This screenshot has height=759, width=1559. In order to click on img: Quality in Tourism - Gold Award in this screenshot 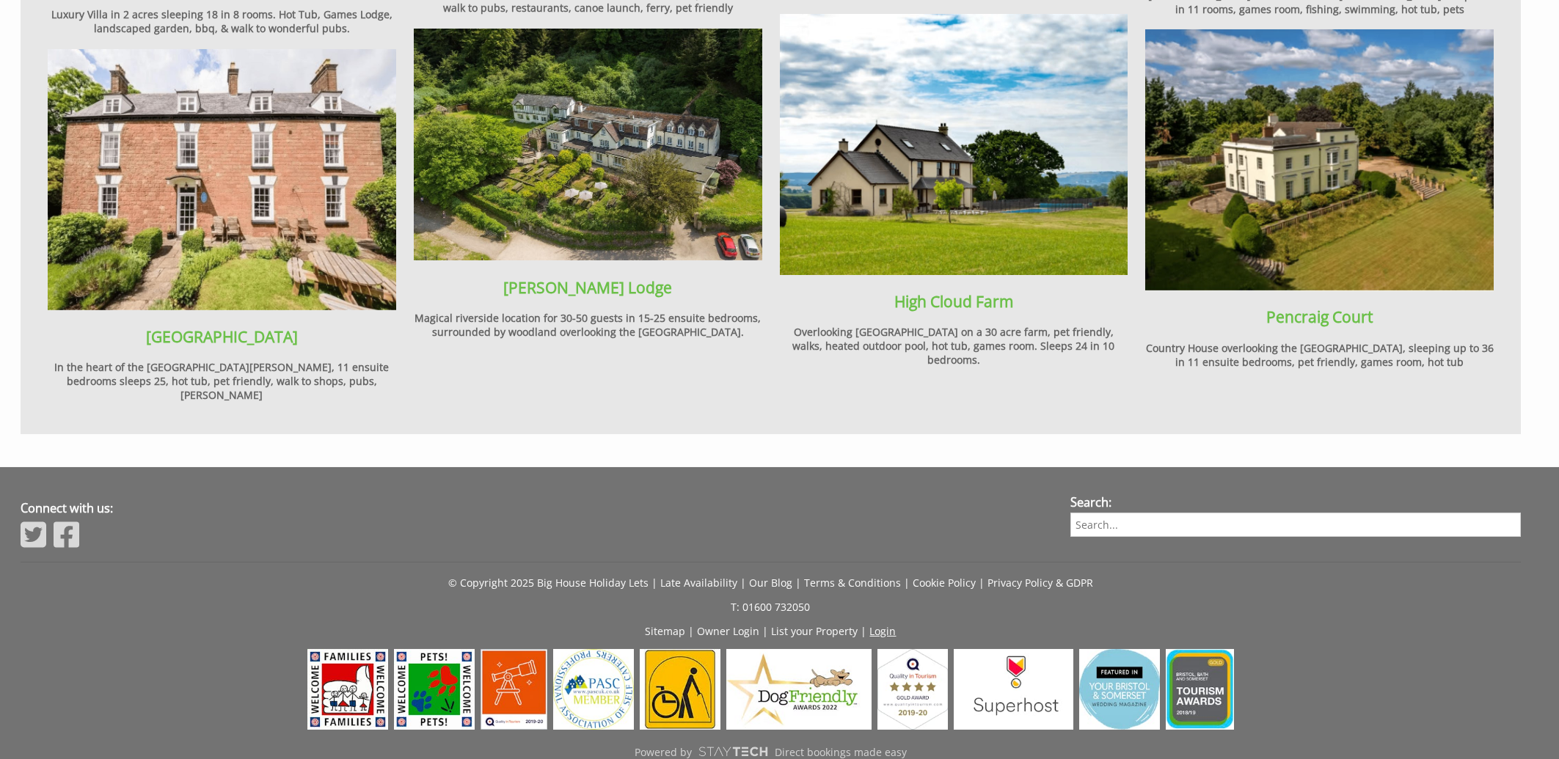, I will do `click(913, 690)`.